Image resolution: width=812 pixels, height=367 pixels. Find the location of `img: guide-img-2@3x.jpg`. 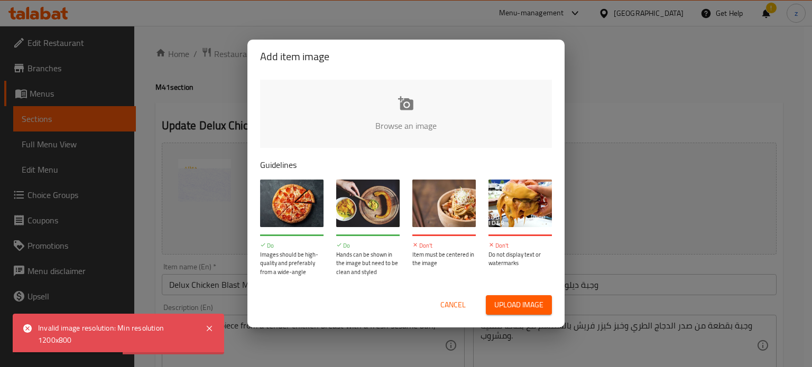

img: guide-img-2@3x.jpg is located at coordinates (368, 204).